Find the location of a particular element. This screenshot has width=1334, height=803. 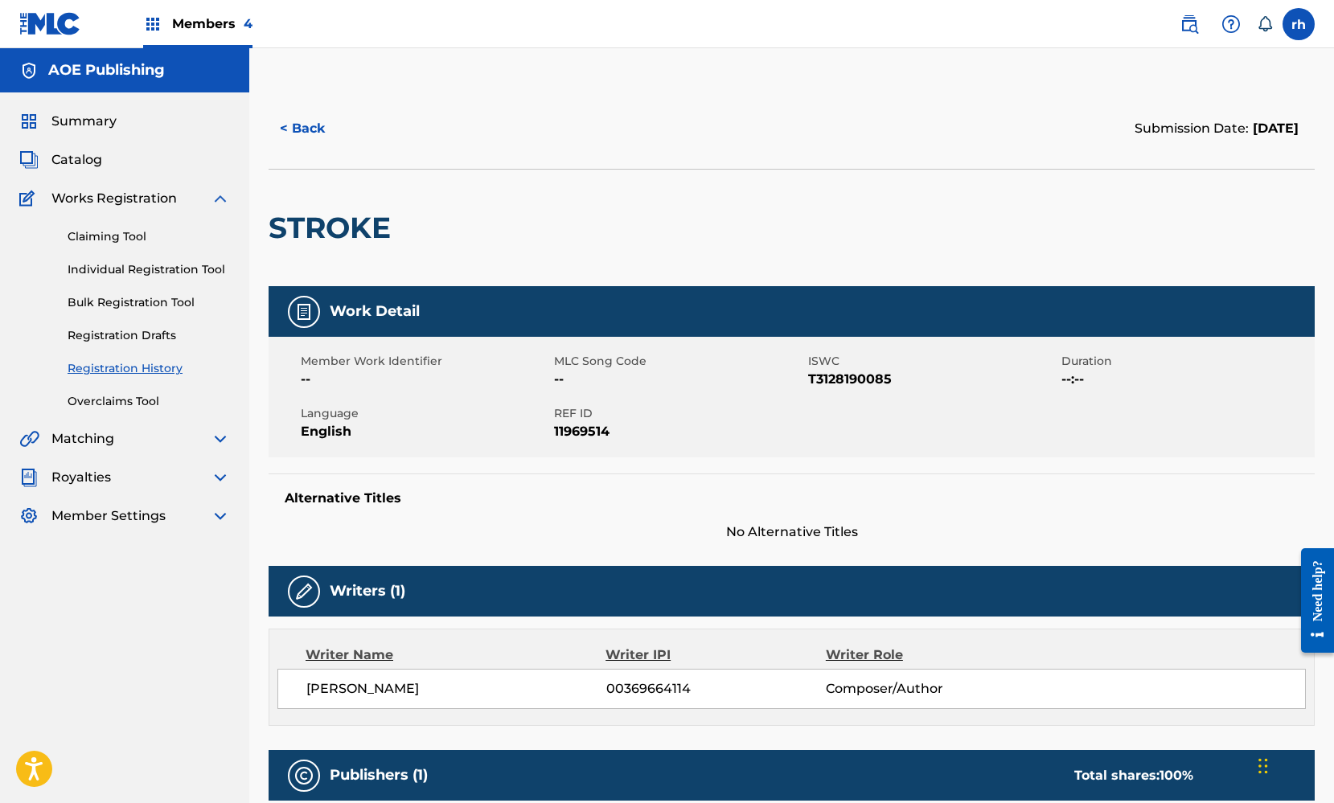

span: Member Work Identifier is located at coordinates (425, 361).